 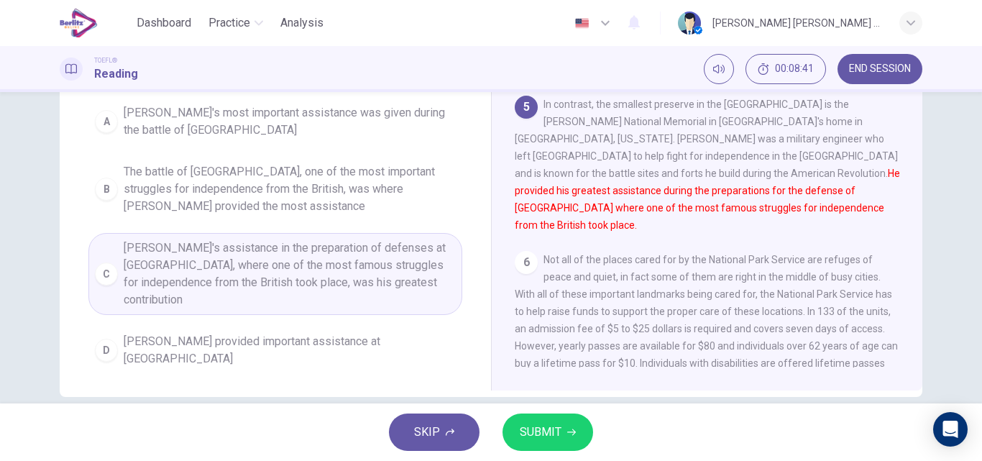 I want to click on div: B, so click(x=106, y=189).